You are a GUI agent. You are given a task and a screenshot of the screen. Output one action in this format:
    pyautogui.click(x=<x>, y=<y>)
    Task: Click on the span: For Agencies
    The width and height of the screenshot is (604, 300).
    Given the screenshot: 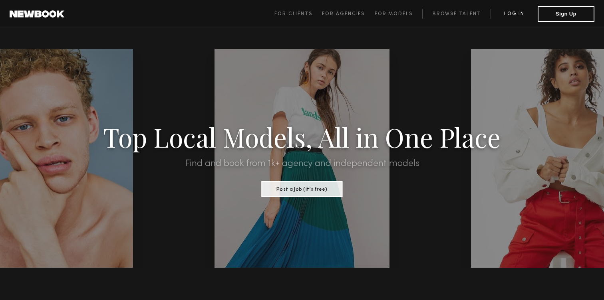 What is the action you would take?
    pyautogui.click(x=343, y=14)
    